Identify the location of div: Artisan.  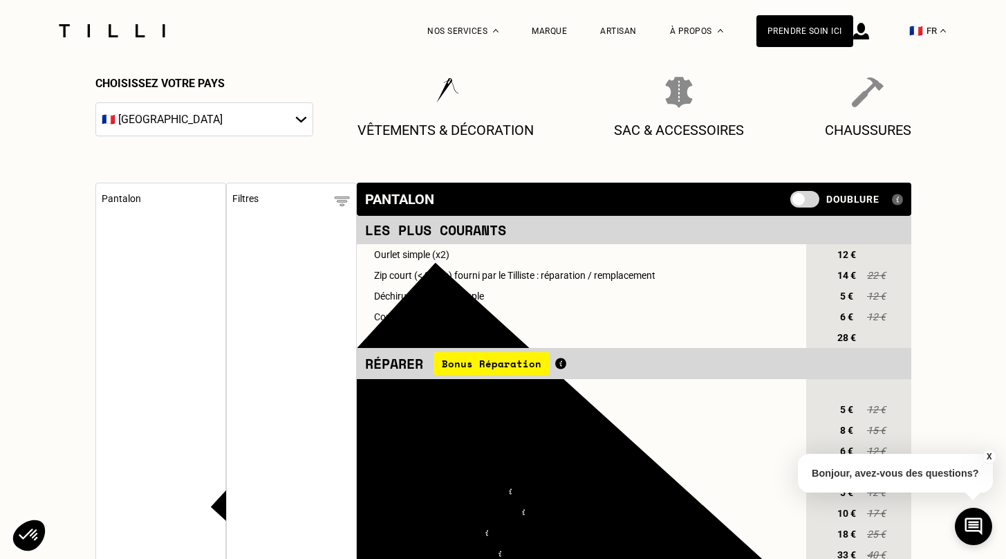
(618, 31).